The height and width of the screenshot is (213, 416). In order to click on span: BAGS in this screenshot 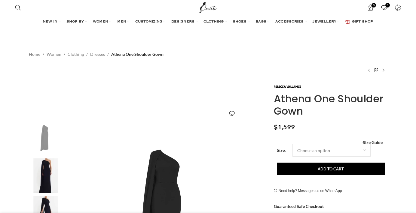, I will do `click(261, 22)`.